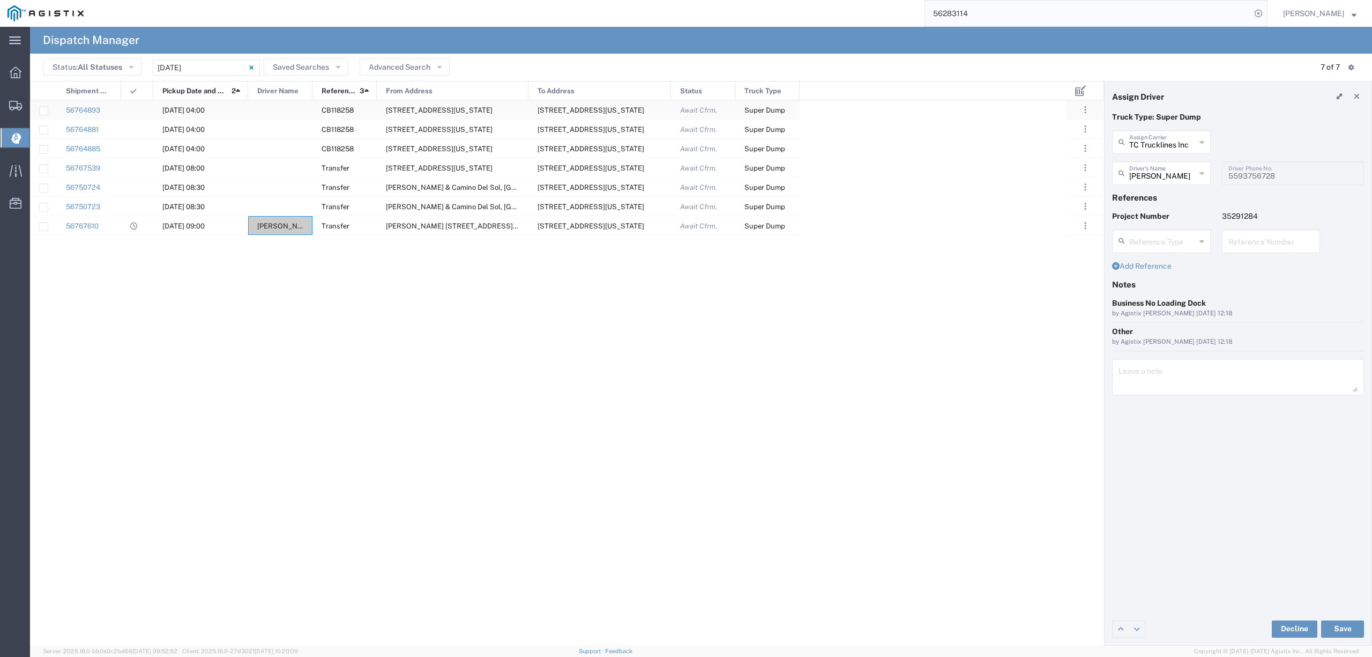 This screenshot has height=657, width=1372. What do you see at coordinates (1314, 13) in the screenshot?
I see `span: Lorretta Ayala` at bounding box center [1314, 13].